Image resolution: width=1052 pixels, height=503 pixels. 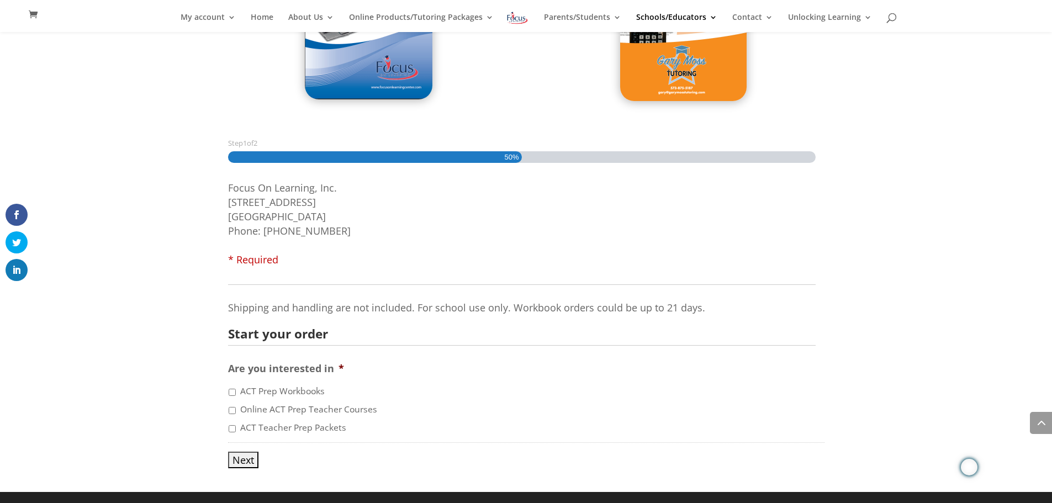 I want to click on span: 1, so click(x=245, y=143).